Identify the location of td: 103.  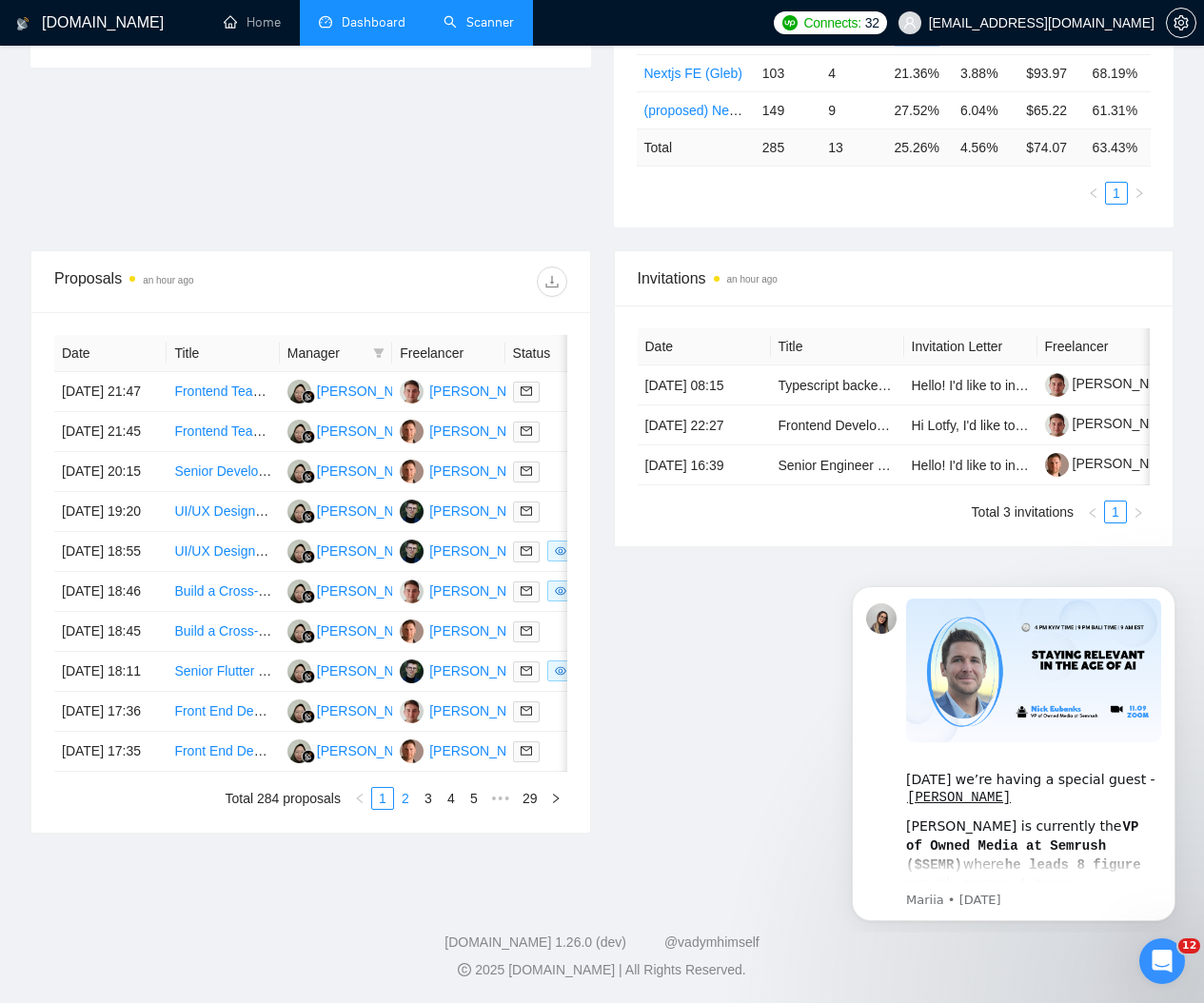
(787, 72).